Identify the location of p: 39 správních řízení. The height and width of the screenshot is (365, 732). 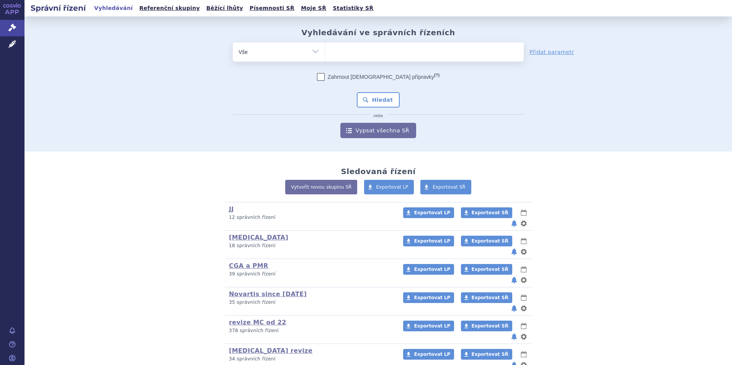
(311, 274).